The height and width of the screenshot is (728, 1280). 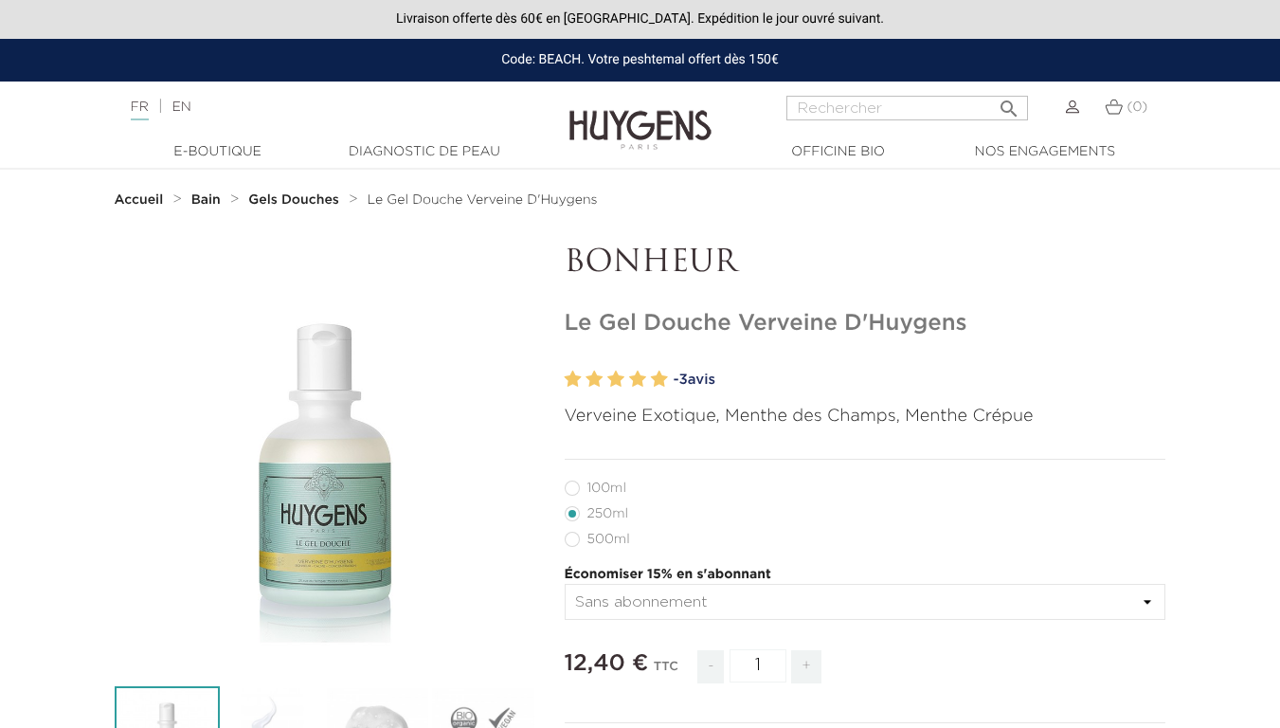 I want to click on div: TTC, so click(x=666, y=672).